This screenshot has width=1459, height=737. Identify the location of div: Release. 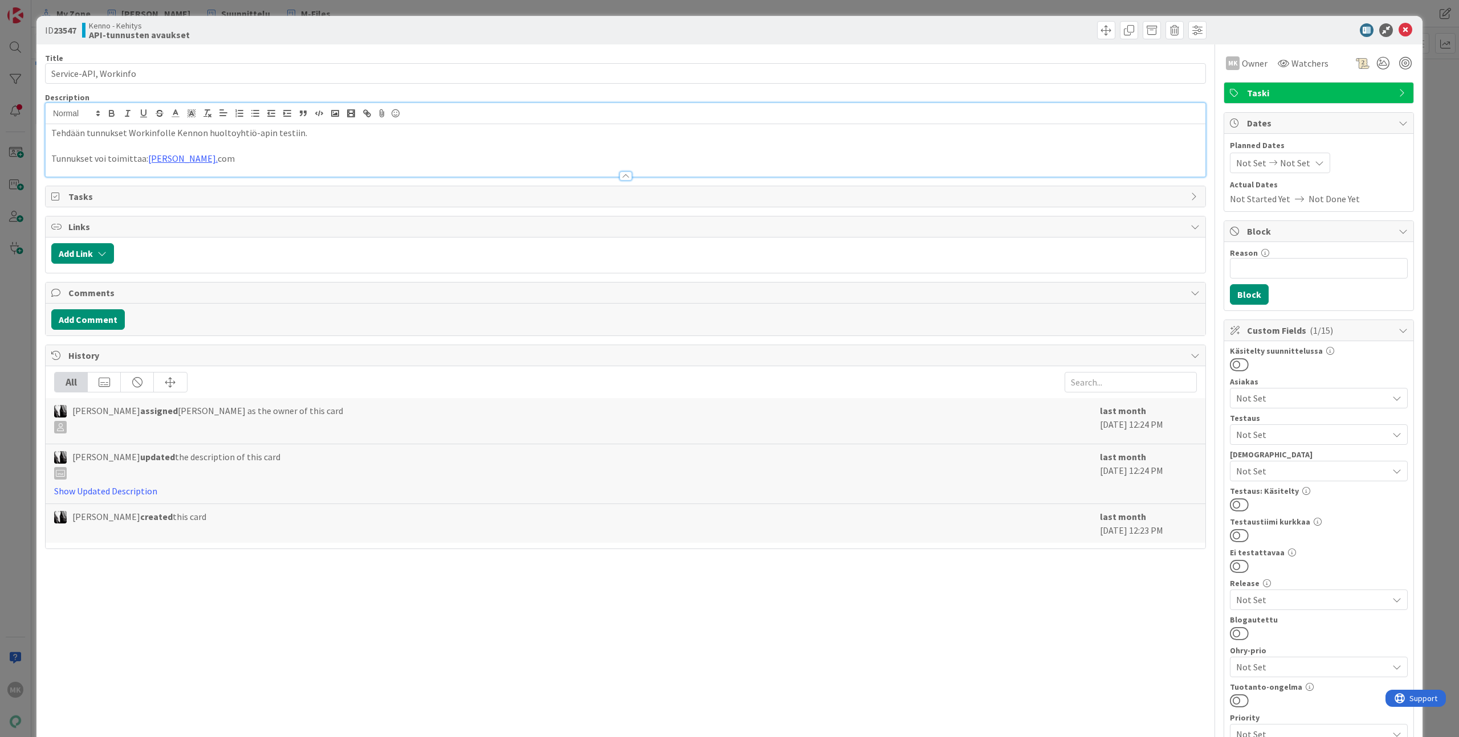
(1318, 583).